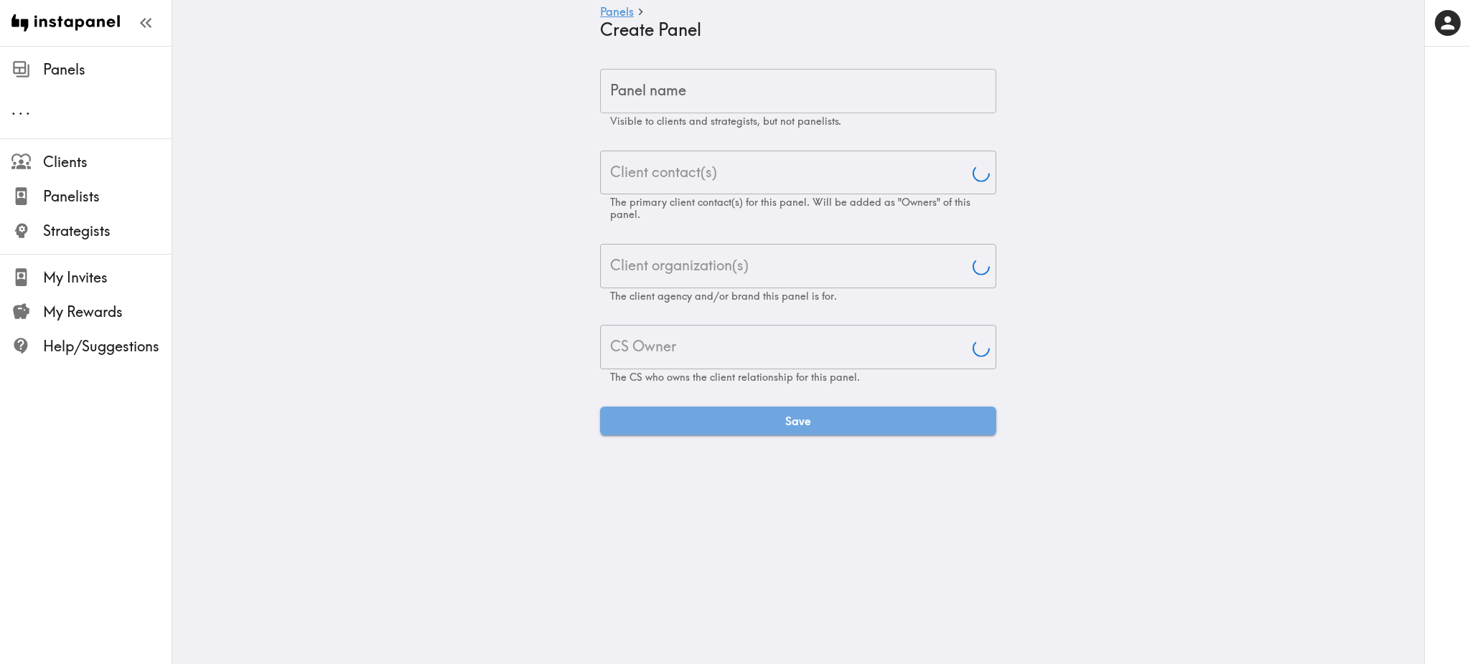 The image size is (1470, 664). What do you see at coordinates (107, 197) in the screenshot?
I see `span: Panelists` at bounding box center [107, 197].